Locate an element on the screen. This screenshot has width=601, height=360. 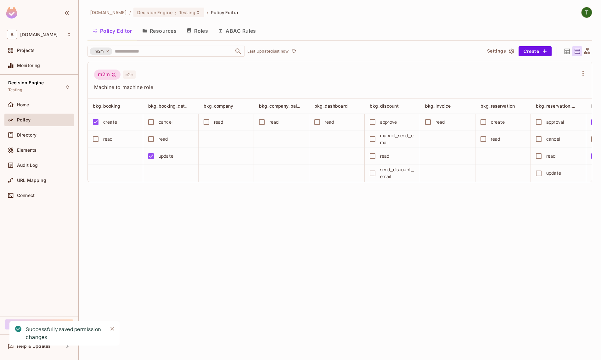
span: Click to refresh data is located at coordinates (293, 51).